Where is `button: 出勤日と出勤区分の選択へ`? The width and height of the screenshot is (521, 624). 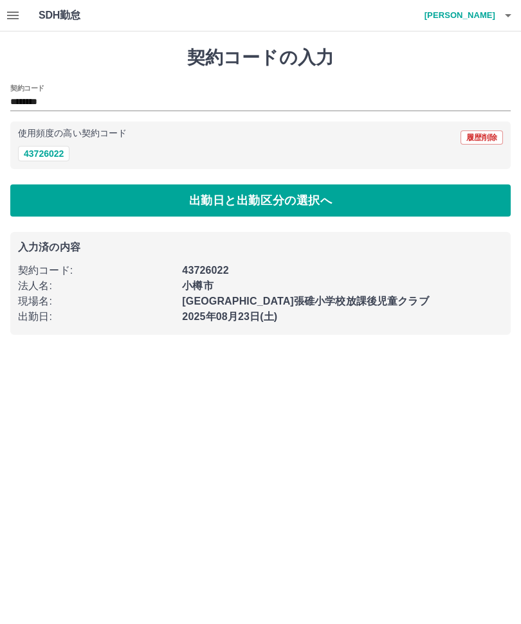
button: 出勤日と出勤区分の選択へ is located at coordinates (260, 201).